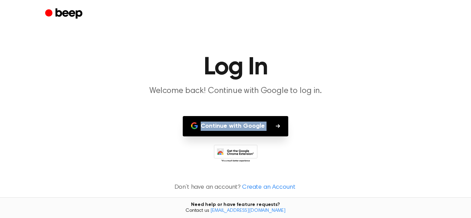  I want to click on button: Continue with Google, so click(236, 126).